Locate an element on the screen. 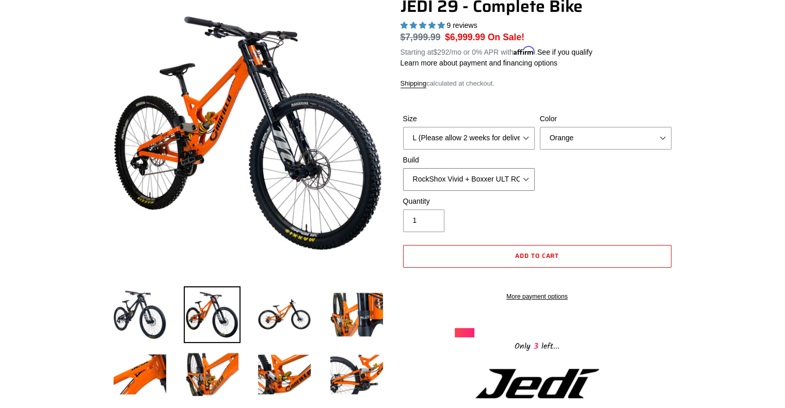 This screenshot has width=785, height=408. a: More payment options is located at coordinates (537, 297).